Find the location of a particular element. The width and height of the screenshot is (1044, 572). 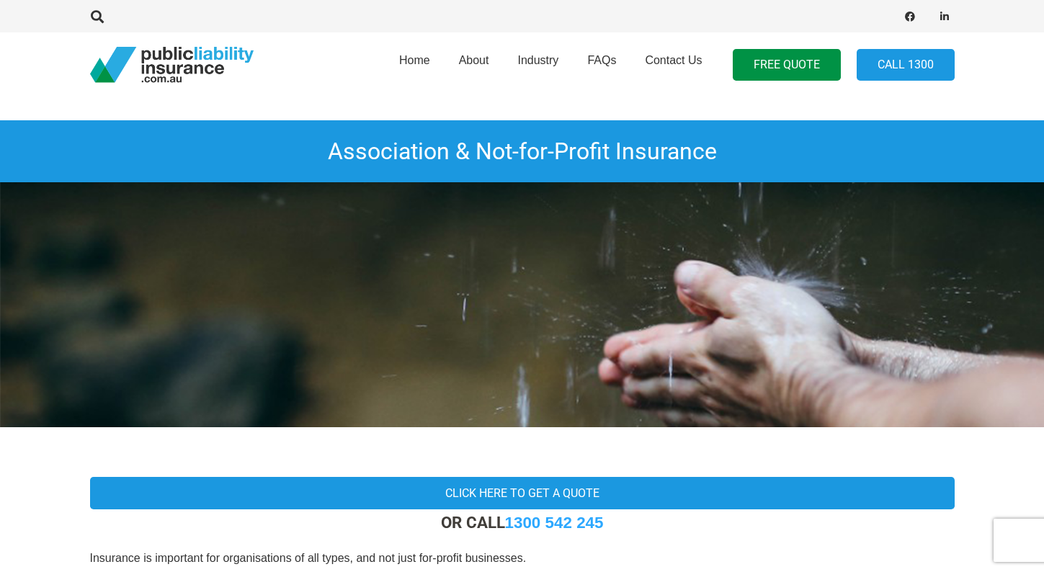

a: Call 1300 is located at coordinates (906, 65).